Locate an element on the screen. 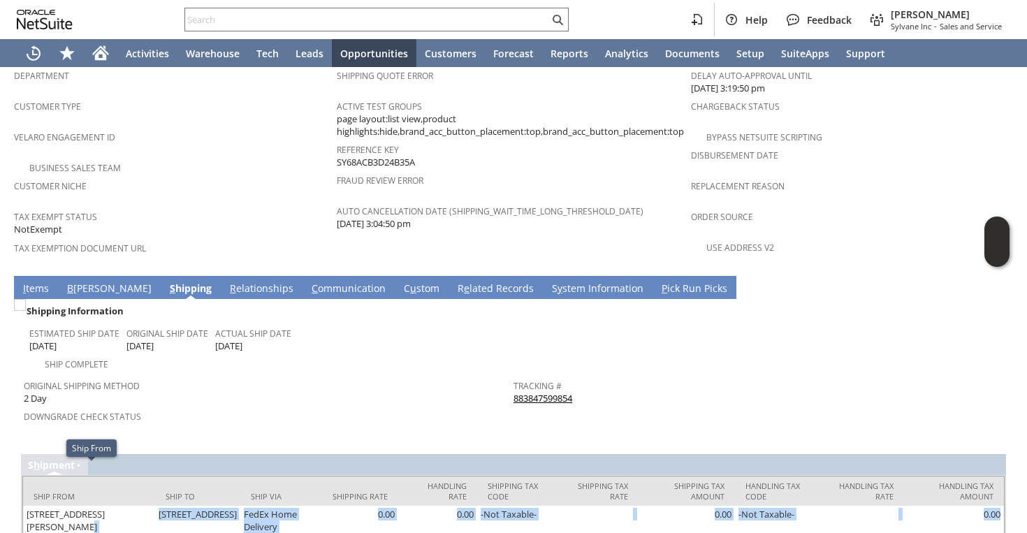  a: Customers is located at coordinates (451, 53).